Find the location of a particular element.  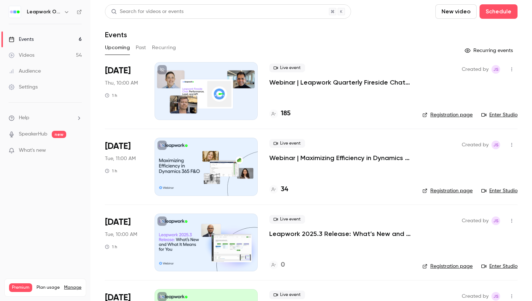

span: new is located at coordinates (59, 135).